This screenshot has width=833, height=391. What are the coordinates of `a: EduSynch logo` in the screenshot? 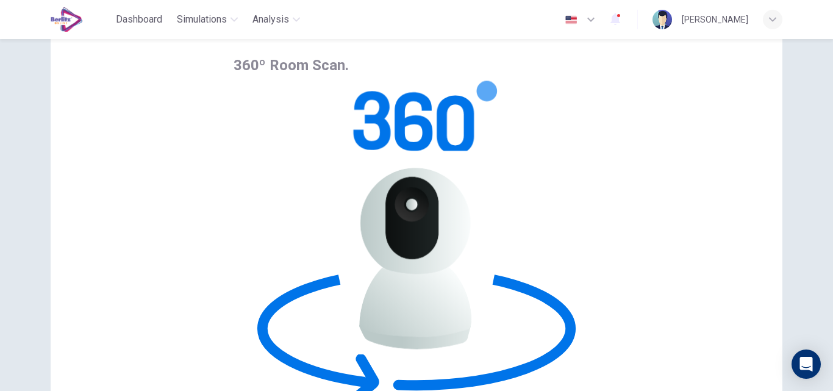 It's located at (81, 20).